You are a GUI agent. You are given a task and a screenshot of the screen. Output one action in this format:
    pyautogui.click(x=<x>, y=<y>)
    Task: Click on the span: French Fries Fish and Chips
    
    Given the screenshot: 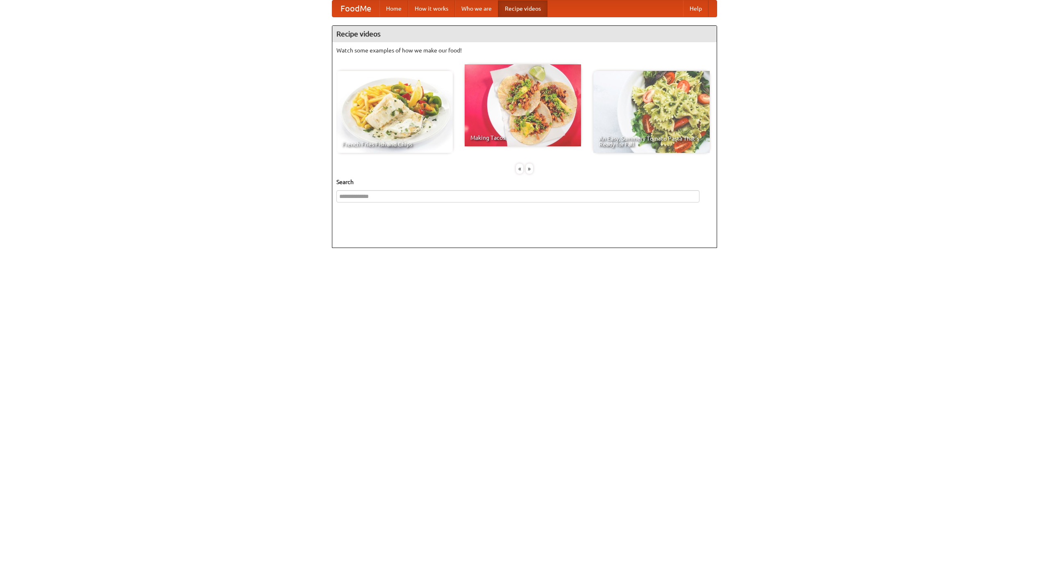 What is the action you would take?
    pyautogui.click(x=395, y=144)
    